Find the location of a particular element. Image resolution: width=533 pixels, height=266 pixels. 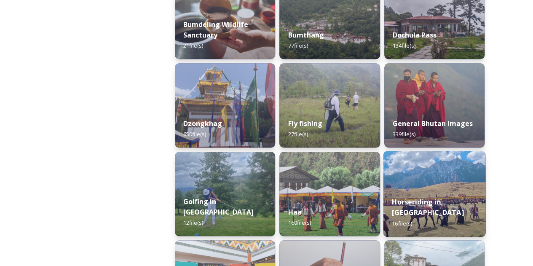

img: Festival%2520Header.jpg is located at coordinates (225, 105).